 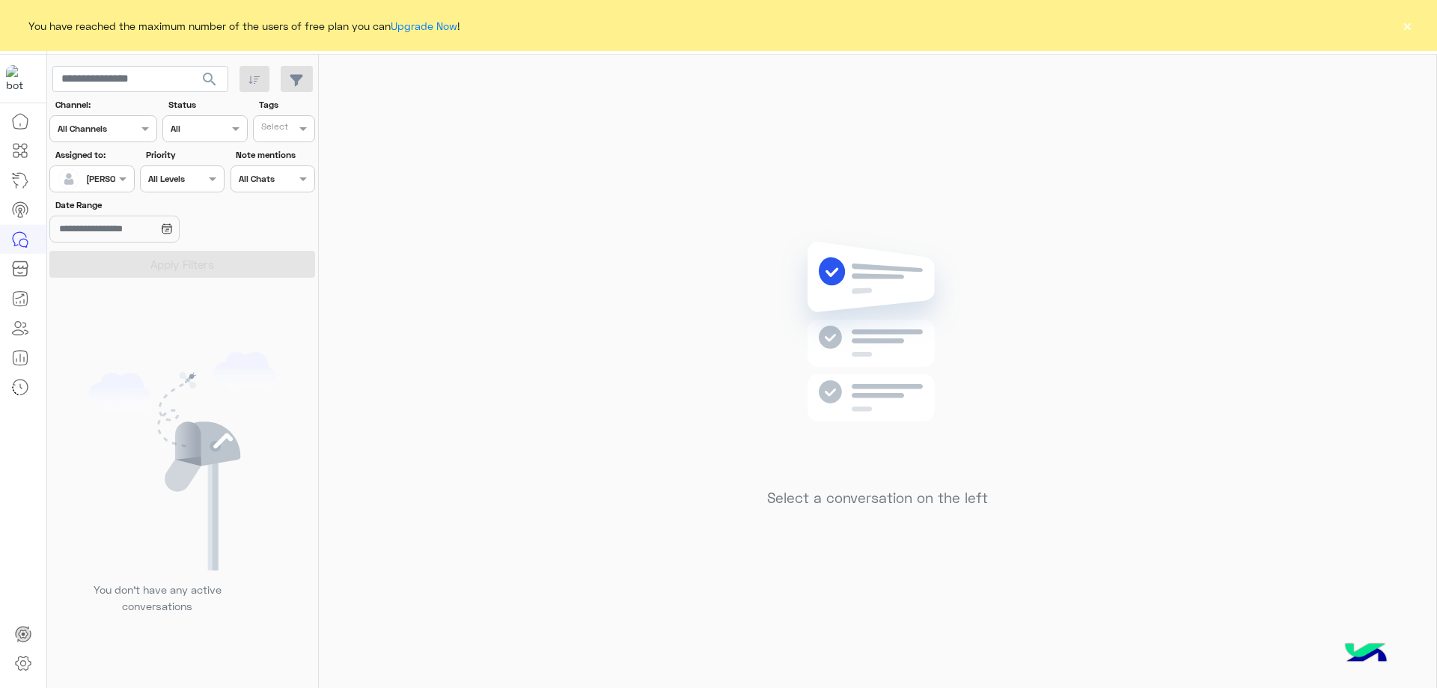 What do you see at coordinates (286, 105) in the screenshot?
I see `label: Tags` at bounding box center [286, 105].